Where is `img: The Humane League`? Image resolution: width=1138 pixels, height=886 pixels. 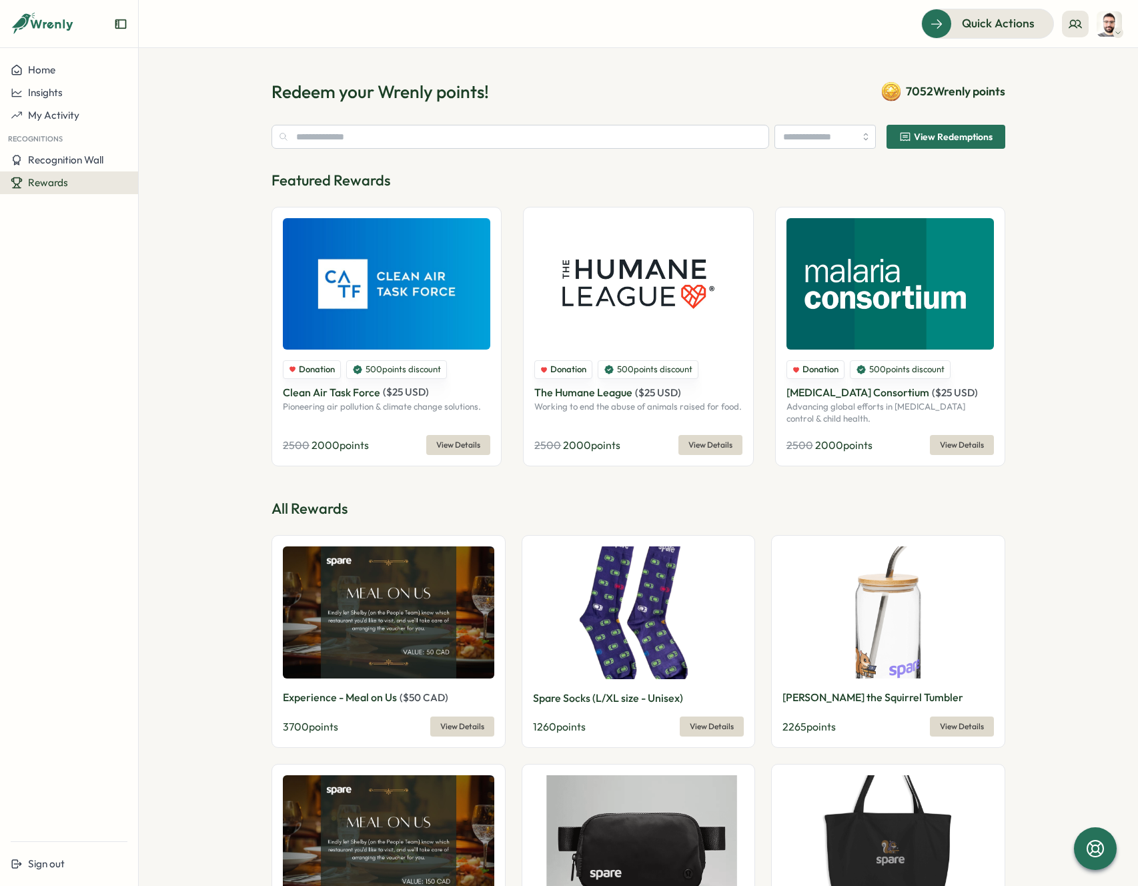
img: The Humane League is located at coordinates (638, 284).